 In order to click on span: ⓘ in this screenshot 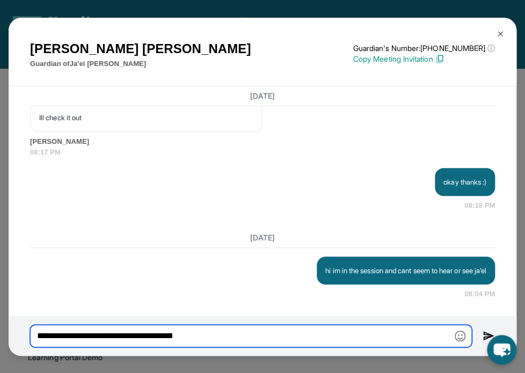, I will do `click(491, 48)`.